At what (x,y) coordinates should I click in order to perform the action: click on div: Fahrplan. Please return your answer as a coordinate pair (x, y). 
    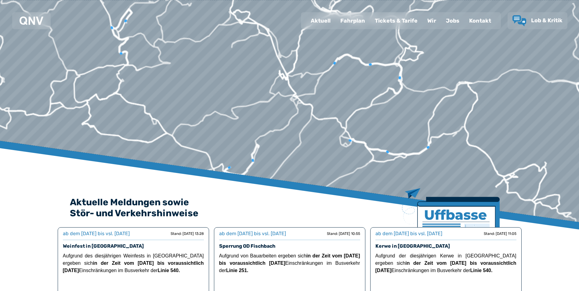
    Looking at the image, I should click on (353, 21).